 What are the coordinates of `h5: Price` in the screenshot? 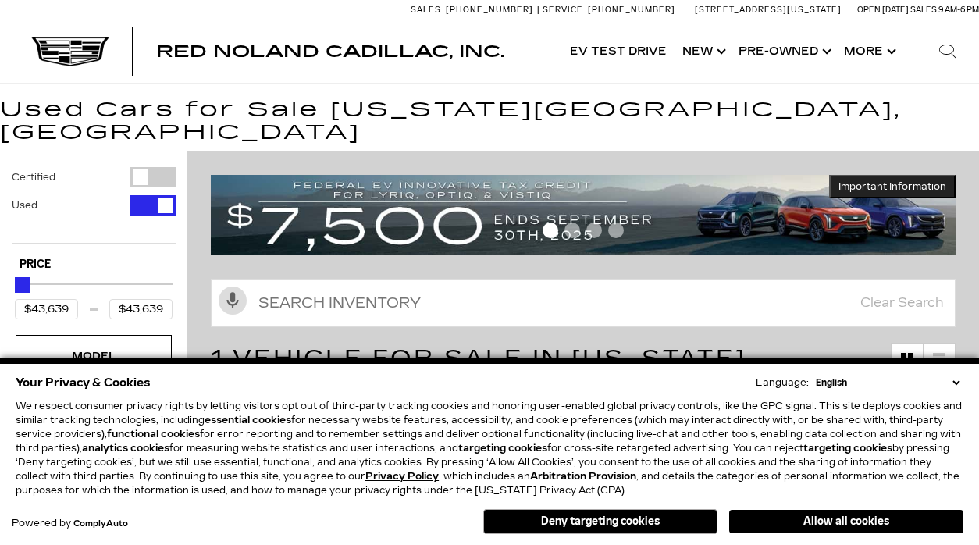 It's located at (94, 265).